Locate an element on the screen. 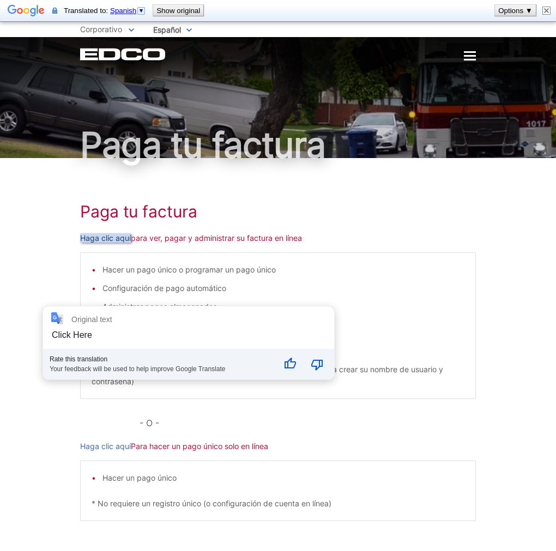 The width and height of the screenshot is (556, 551). font: Administrar pagos almacenados is located at coordinates (160, 306).